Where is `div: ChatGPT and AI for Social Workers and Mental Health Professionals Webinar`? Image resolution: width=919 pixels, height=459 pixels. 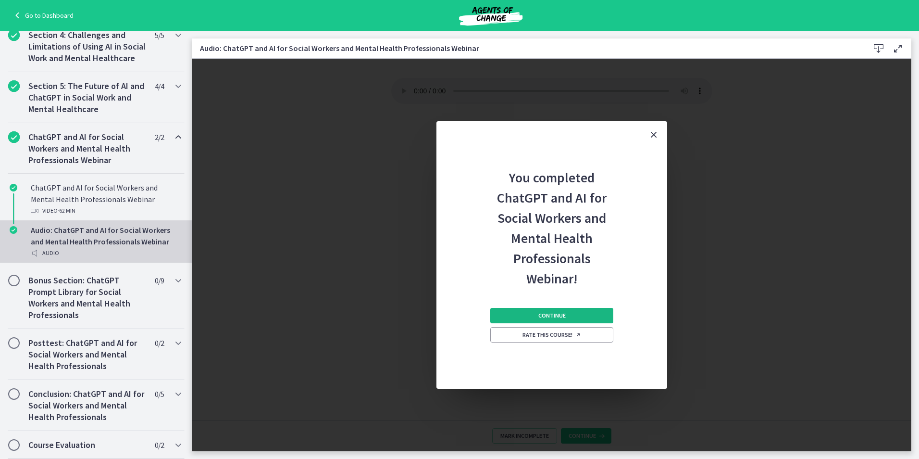 div: ChatGPT and AI for Social Workers and Mental Health Professionals Webinar is located at coordinates (106, 199).